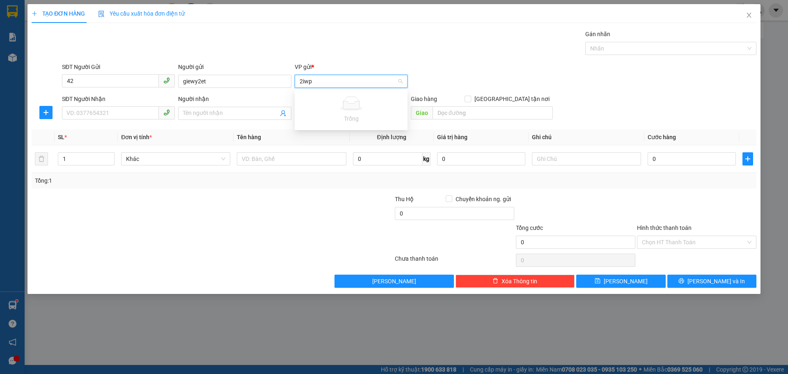 This screenshot has height=374, width=788. I want to click on div: Trống, so click(351, 119).